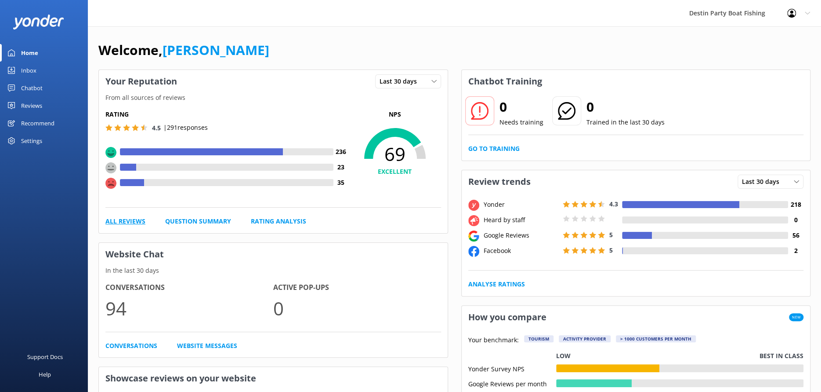 Image resolution: width=821 pixels, height=392 pixels. Describe the element at coordinates (29, 70) in the screenshot. I see `div: Inbox` at that location.